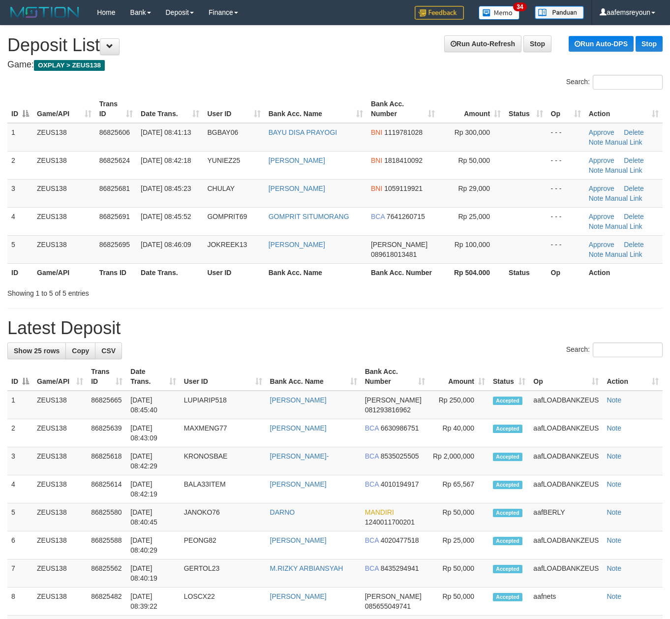 This screenshot has width=670, height=619. Describe the element at coordinates (387, 606) in the screenshot. I see `span: Copy 085655049741 to clipboard` at that location.